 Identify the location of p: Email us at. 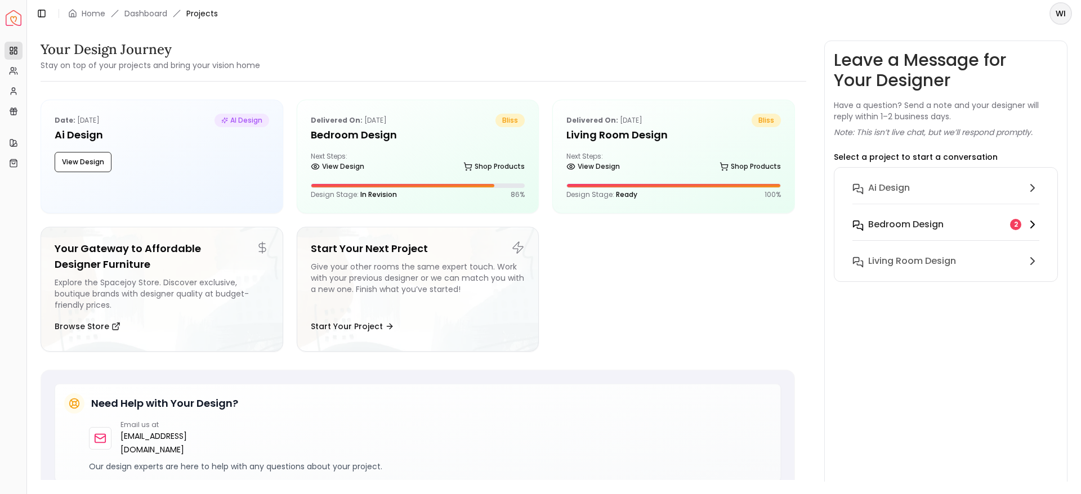
(183, 425).